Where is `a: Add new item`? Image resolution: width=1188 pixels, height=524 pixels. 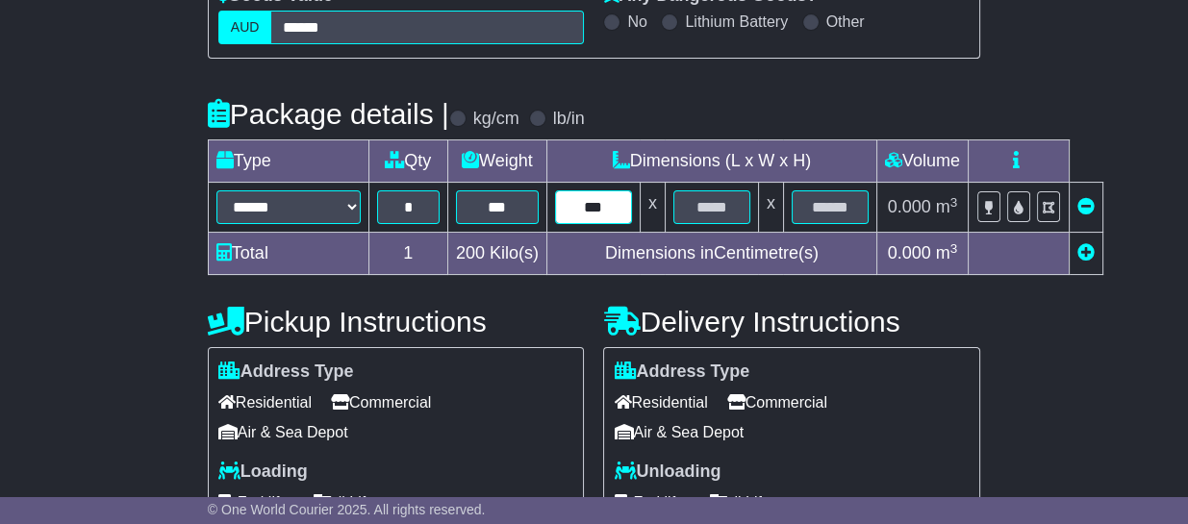 a: Add new item is located at coordinates (1086, 253).